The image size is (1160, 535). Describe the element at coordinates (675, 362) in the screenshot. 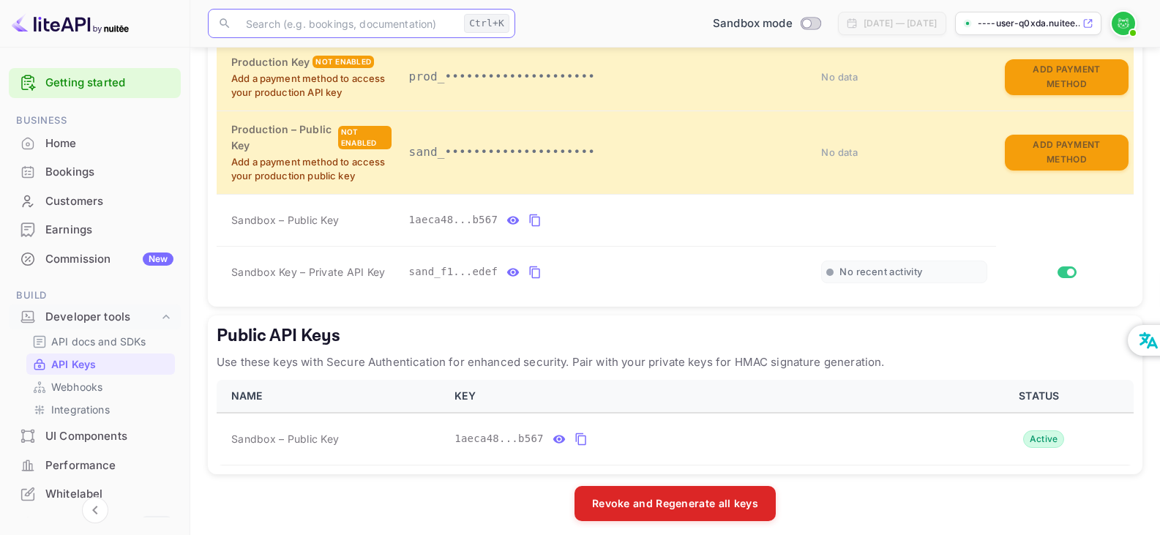

I see `p: Use these keys with Secure Authentication for enhanced security. Pair with your private keys for ...` at that location.